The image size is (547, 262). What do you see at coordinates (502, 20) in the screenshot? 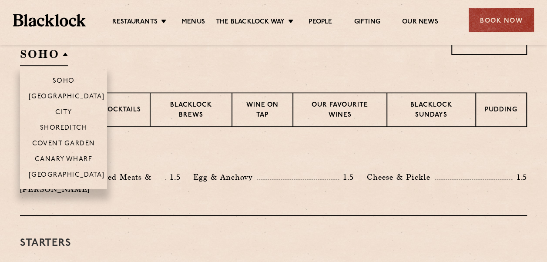
I see `div: Book Now` at bounding box center [502, 20].